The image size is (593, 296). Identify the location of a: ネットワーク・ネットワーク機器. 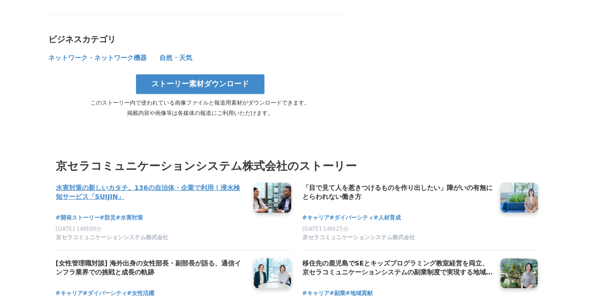
(98, 58).